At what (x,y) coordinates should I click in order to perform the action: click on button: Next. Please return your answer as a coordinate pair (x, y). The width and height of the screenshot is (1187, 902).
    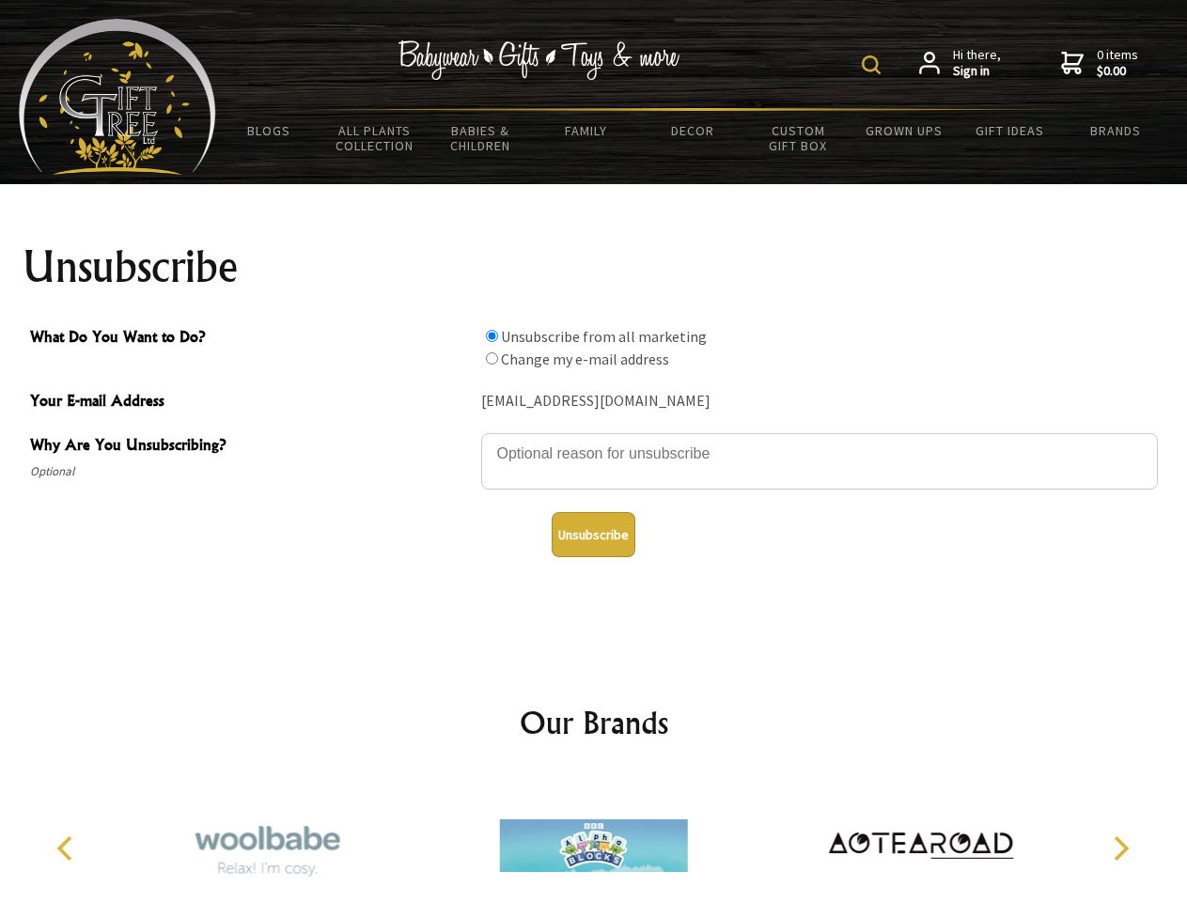
    Looking at the image, I should click on (1120, 848).